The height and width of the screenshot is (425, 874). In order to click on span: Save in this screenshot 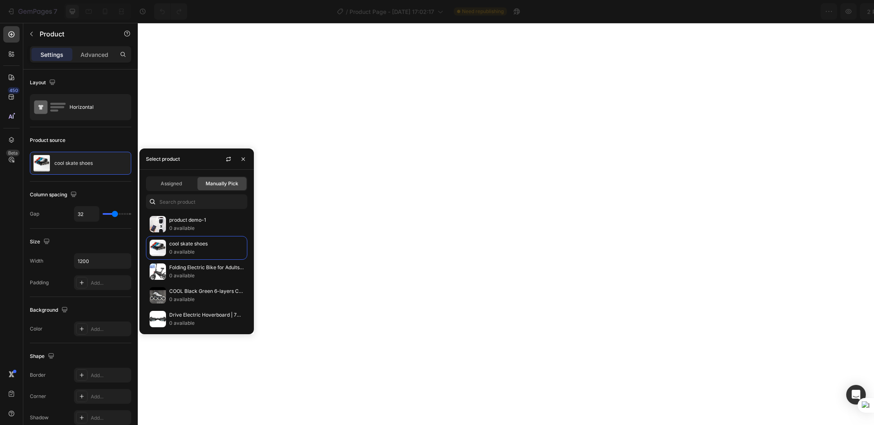, I will do `click(803, 11)`.